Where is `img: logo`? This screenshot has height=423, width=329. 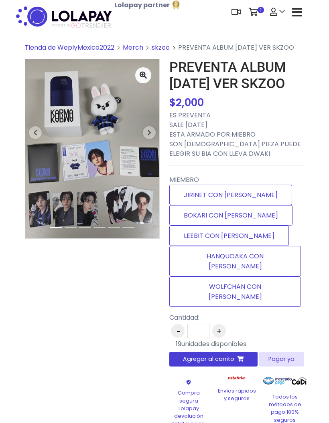 img: logo is located at coordinates (69, 16).